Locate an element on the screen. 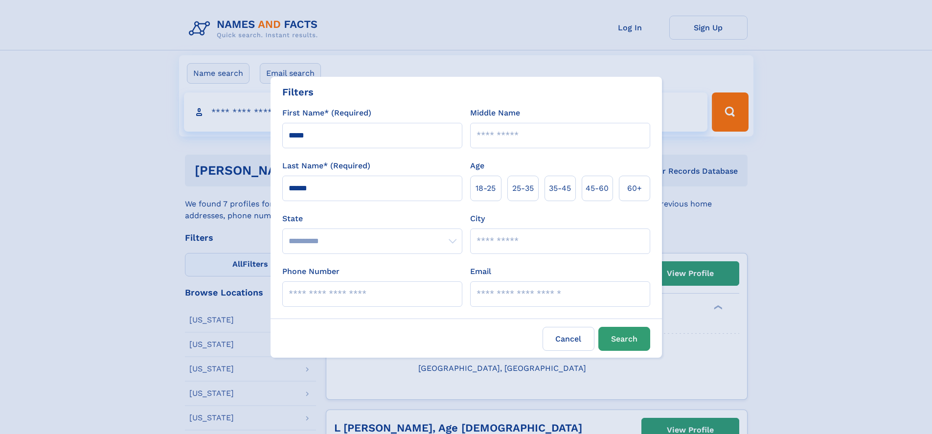  span: 35‑45 is located at coordinates (560, 188).